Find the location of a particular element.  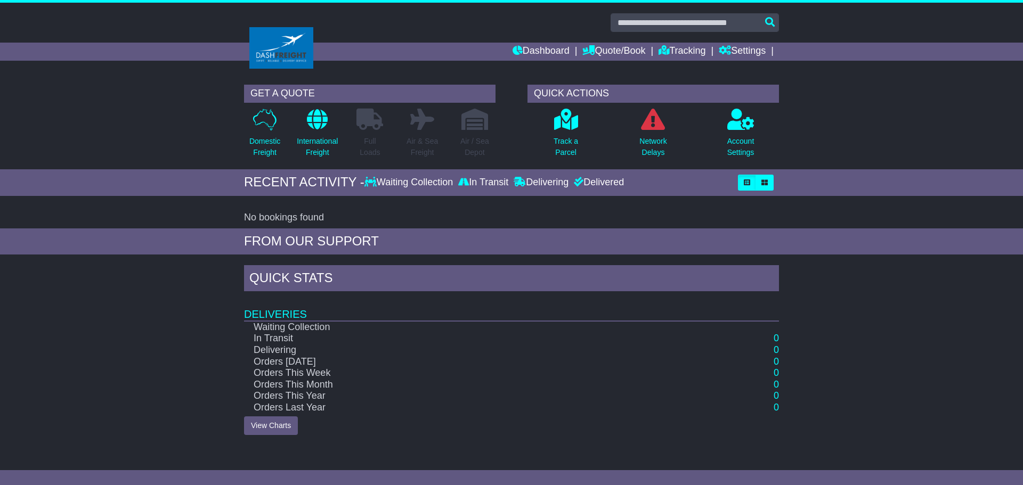

p: Domestic Freight is located at coordinates (265, 147).